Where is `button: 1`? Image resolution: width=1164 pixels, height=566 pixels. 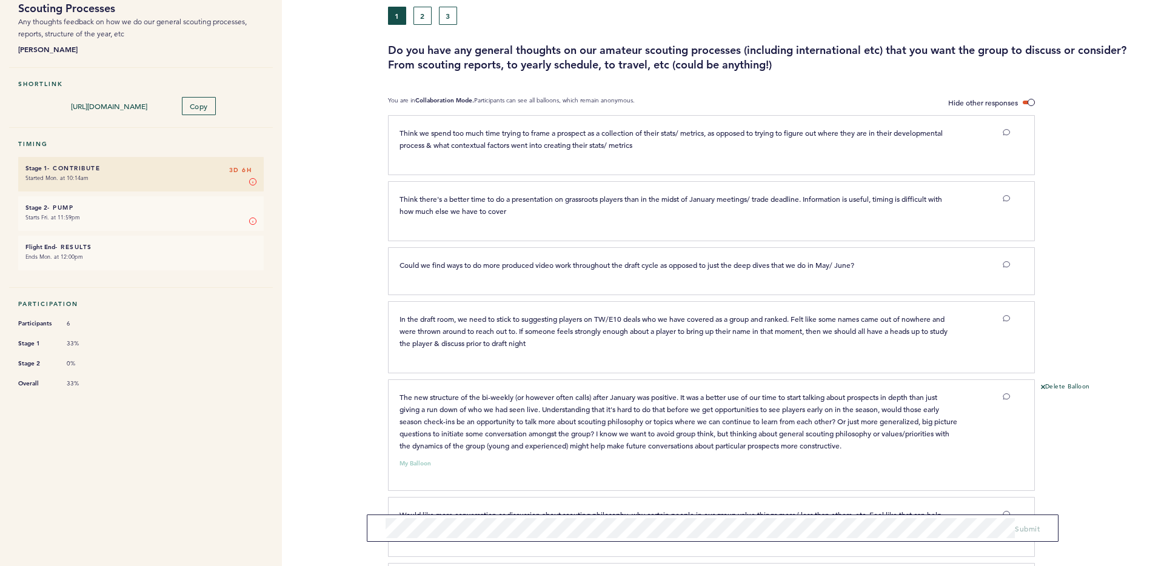 button: 1 is located at coordinates (397, 16).